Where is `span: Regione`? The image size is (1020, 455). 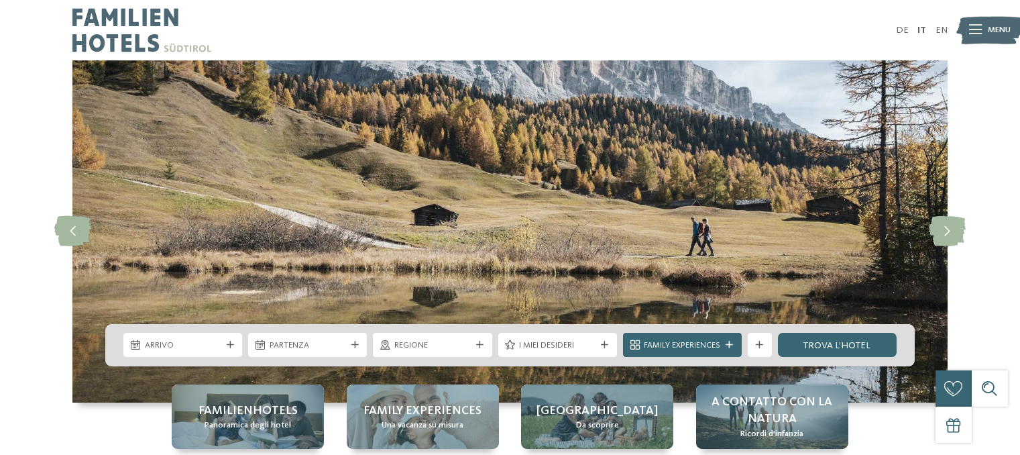 span: Regione is located at coordinates (433, 345).